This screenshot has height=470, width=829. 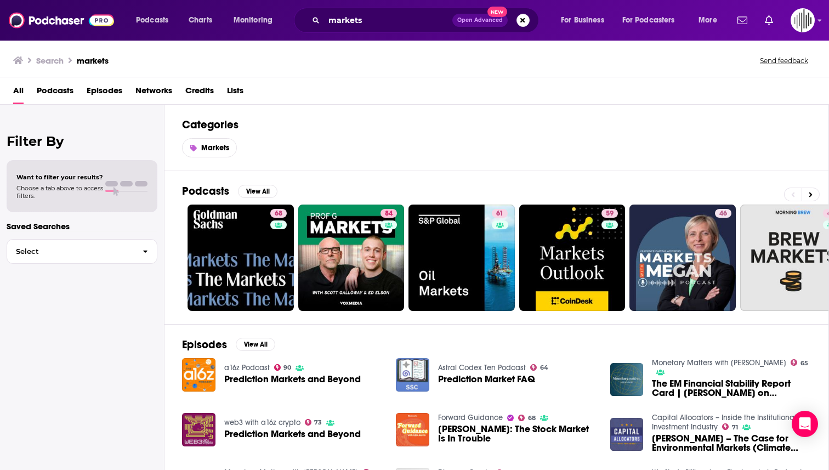 I want to click on span: Choose a tab above to access filters., so click(x=60, y=192).